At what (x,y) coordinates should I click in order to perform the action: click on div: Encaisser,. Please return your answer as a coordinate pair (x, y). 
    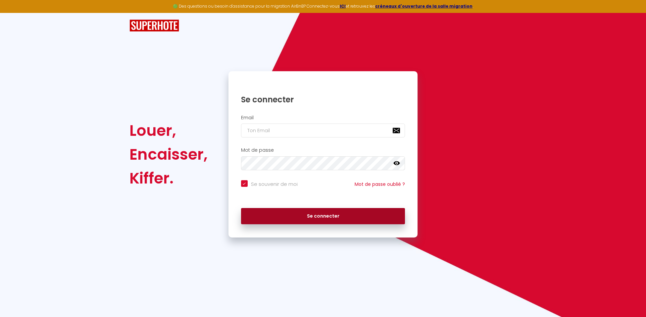
    Looking at the image, I should click on (168, 154).